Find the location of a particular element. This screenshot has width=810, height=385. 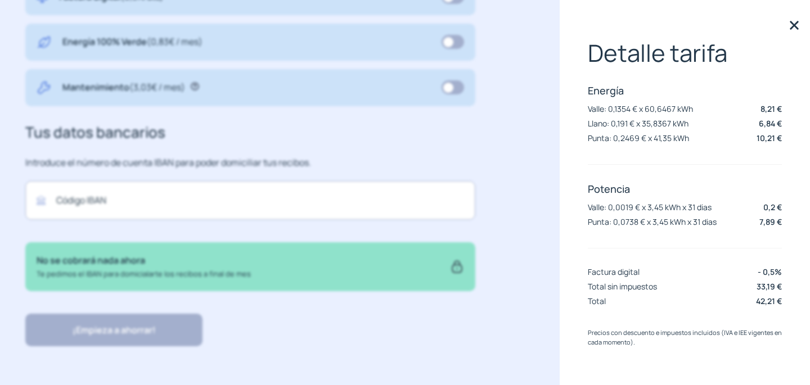

p: 8,21 € is located at coordinates (771, 109).